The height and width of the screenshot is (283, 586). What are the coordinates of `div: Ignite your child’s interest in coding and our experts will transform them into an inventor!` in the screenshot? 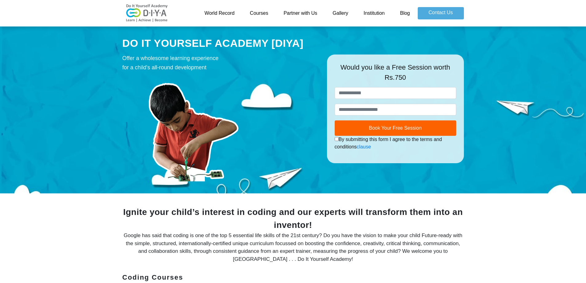 It's located at (293, 219).